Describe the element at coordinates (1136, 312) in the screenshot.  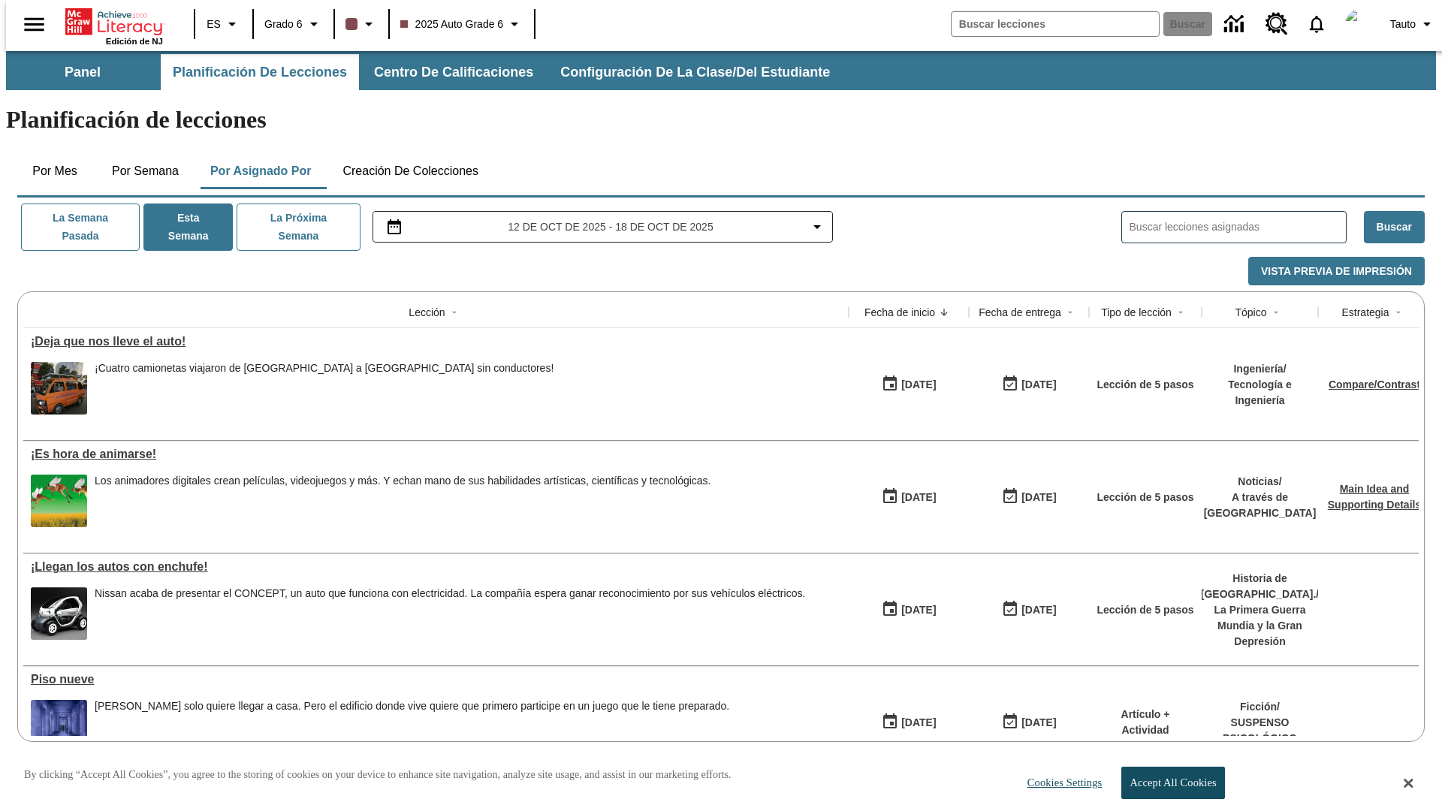
I see `div: Tipo de lección` at that location.